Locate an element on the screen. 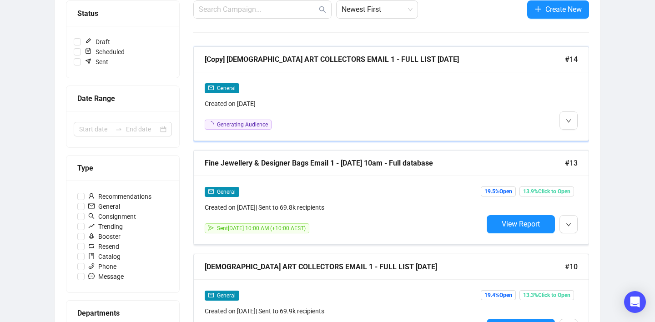  input: Search Campaign... is located at coordinates (258, 10).